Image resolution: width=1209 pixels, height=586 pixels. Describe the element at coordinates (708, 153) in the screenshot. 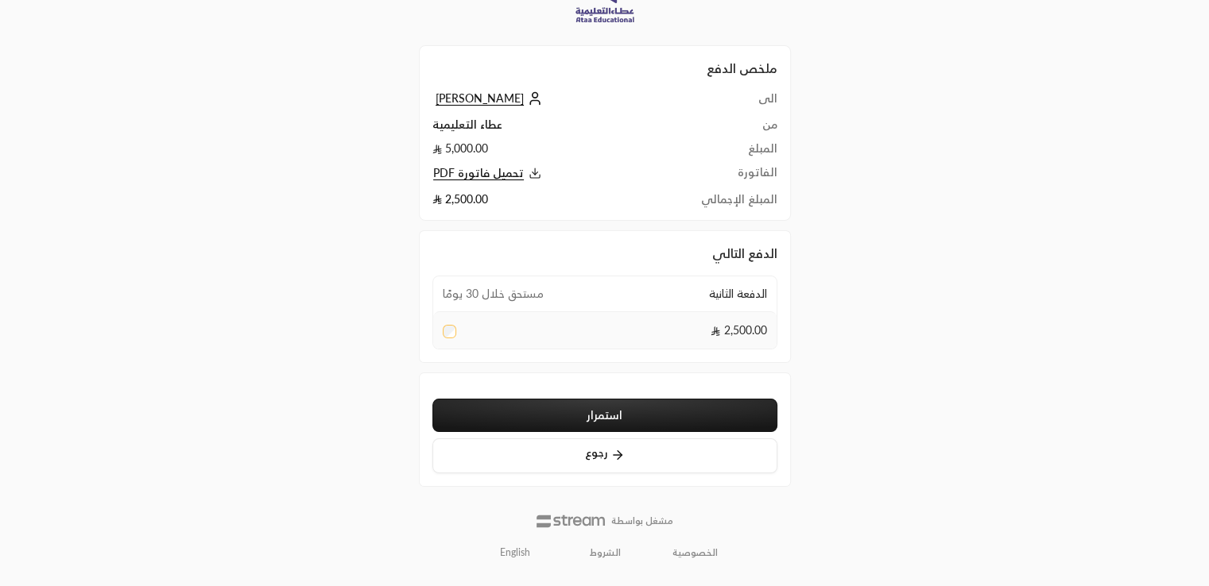

I see `td: المبلغ` at that location.